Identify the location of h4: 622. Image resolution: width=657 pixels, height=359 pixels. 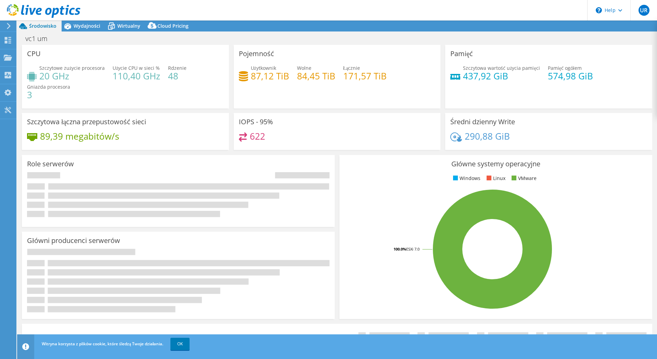
(257, 136).